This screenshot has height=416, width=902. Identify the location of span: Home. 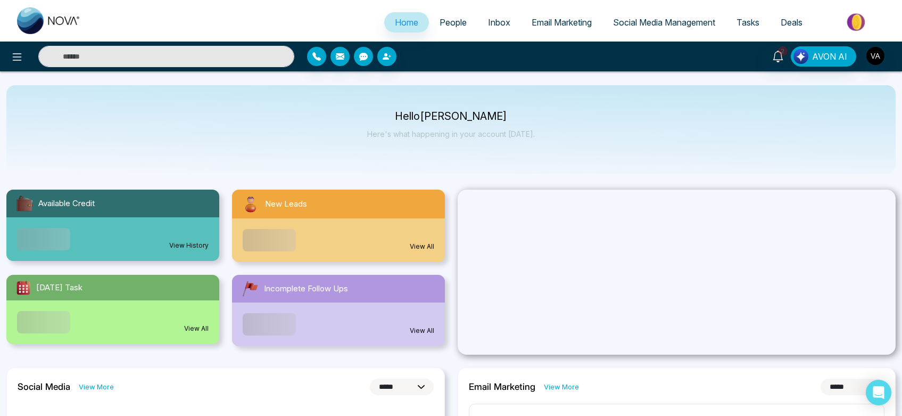
(407, 22).